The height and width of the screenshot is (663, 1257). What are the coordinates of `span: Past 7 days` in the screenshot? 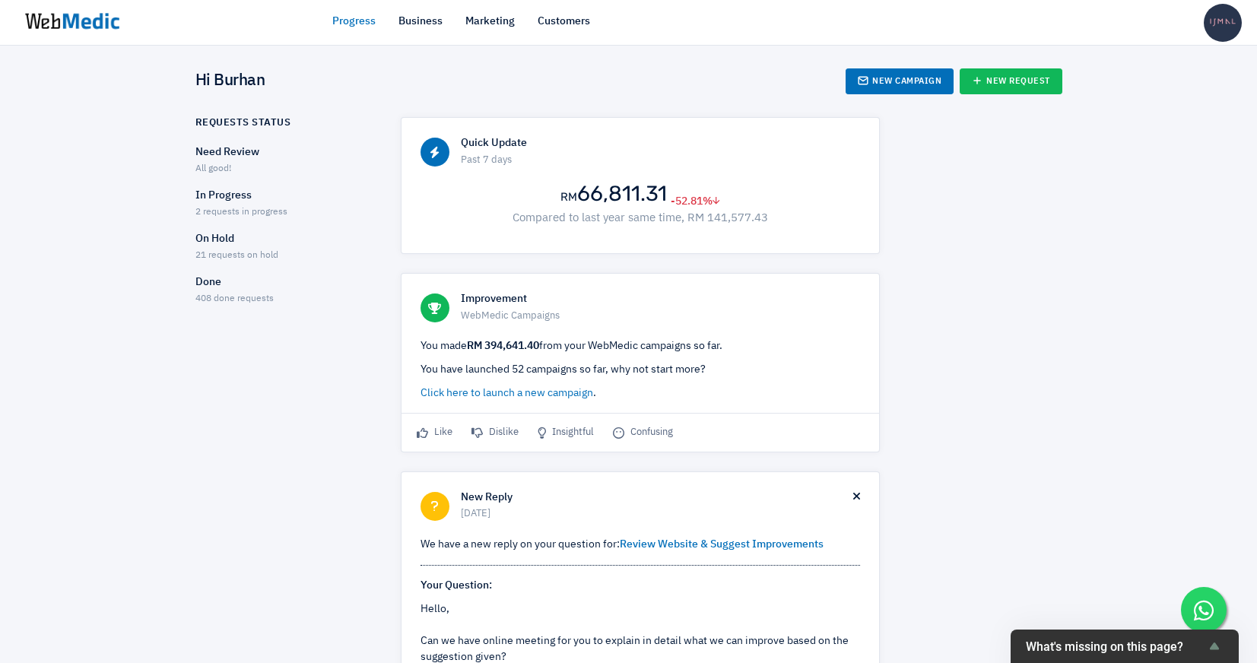 It's located at (660, 160).